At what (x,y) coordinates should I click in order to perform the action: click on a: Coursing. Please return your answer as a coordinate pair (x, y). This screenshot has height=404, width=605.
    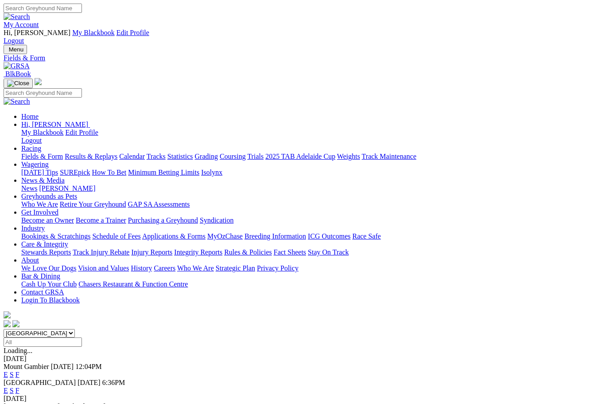
    Looking at the image, I should click on (233, 156).